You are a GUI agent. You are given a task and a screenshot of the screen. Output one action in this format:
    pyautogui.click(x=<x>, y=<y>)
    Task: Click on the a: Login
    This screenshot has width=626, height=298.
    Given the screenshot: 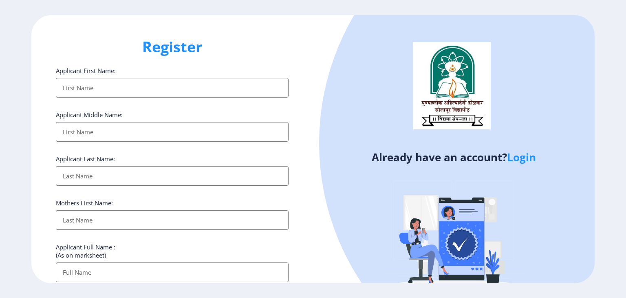 What is the action you would take?
    pyautogui.click(x=522, y=157)
    